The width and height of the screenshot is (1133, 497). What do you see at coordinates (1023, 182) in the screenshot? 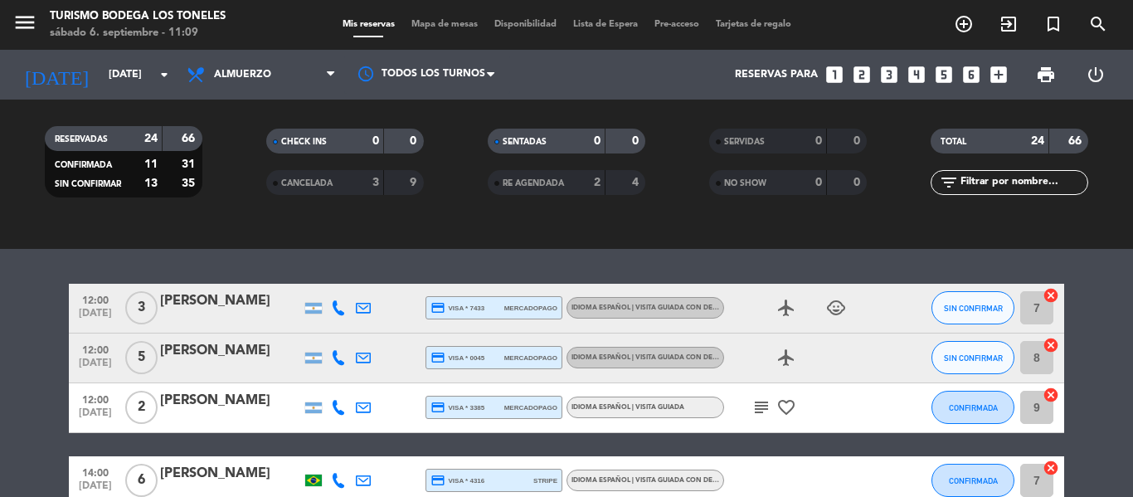
I see `input: Filtrar por nombre...` at bounding box center [1023, 182].